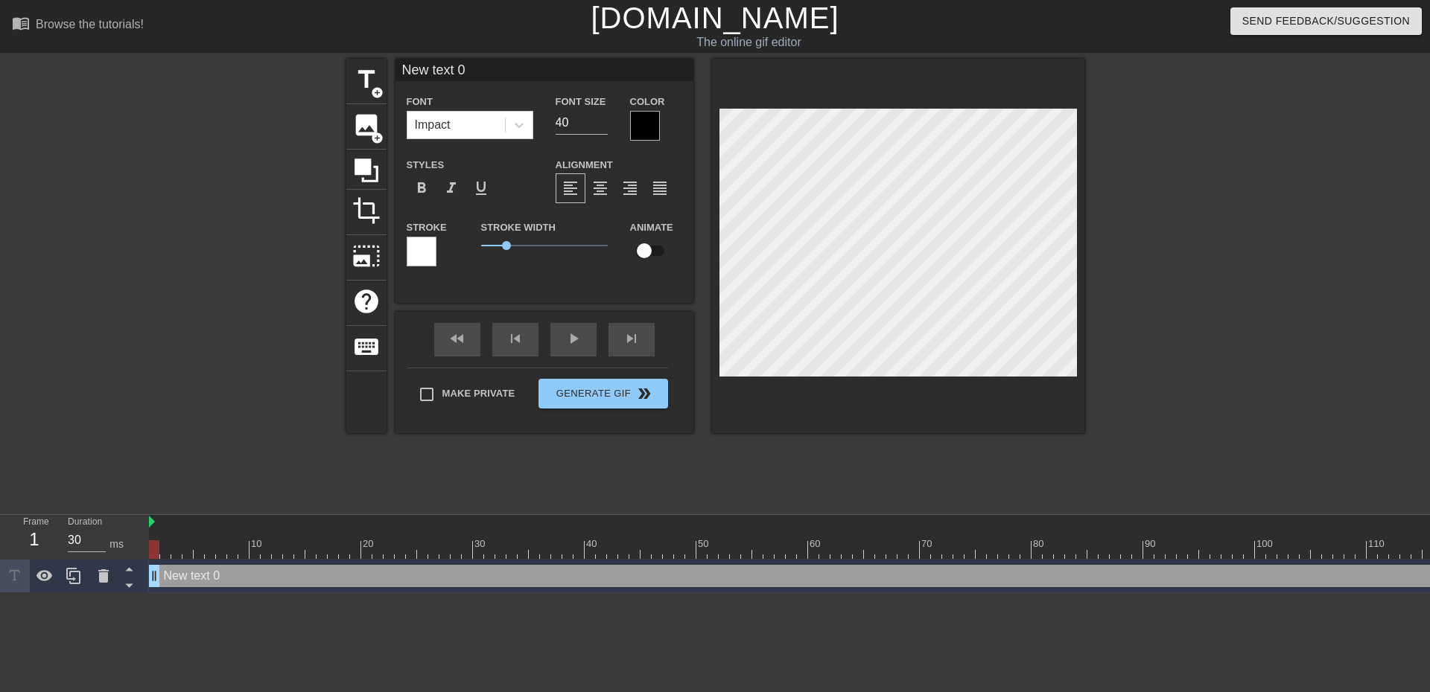 This screenshot has width=1430, height=692. I want to click on label: Duration, so click(85, 523).